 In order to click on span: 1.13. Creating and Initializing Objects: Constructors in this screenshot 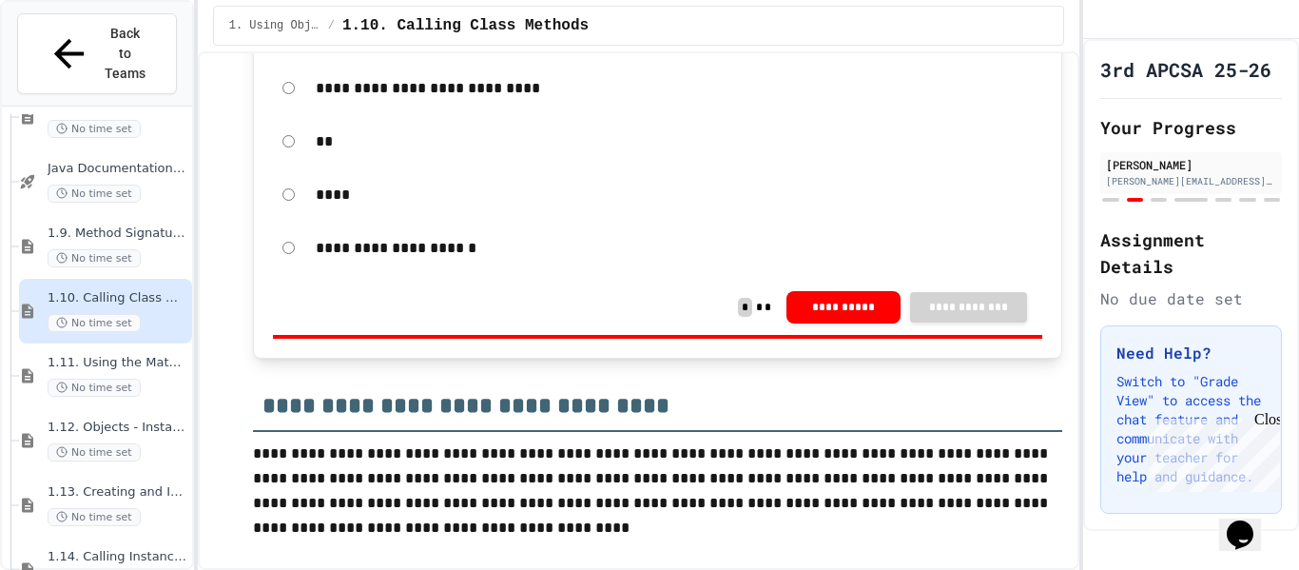, I will do `click(118, 492)`.